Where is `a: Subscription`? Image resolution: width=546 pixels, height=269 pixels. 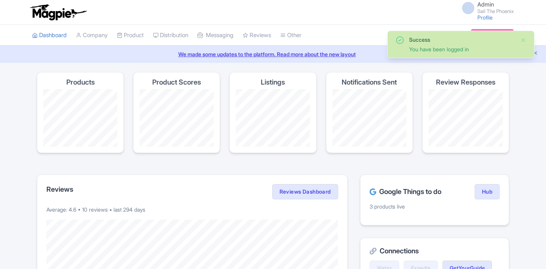
a: Subscription is located at coordinates (492, 35).